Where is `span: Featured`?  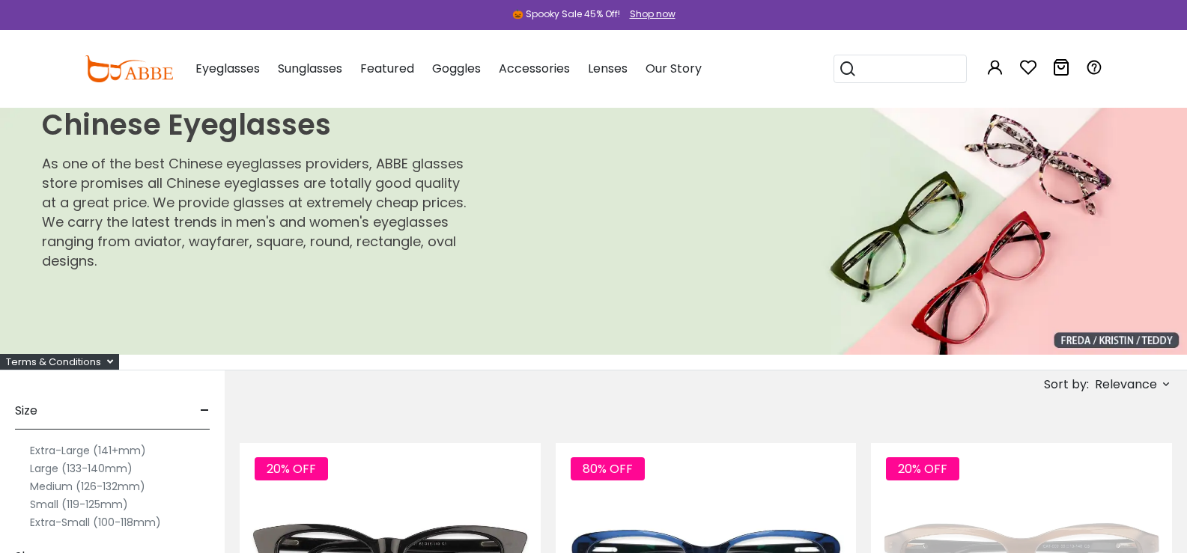 span: Featured is located at coordinates (387, 68).